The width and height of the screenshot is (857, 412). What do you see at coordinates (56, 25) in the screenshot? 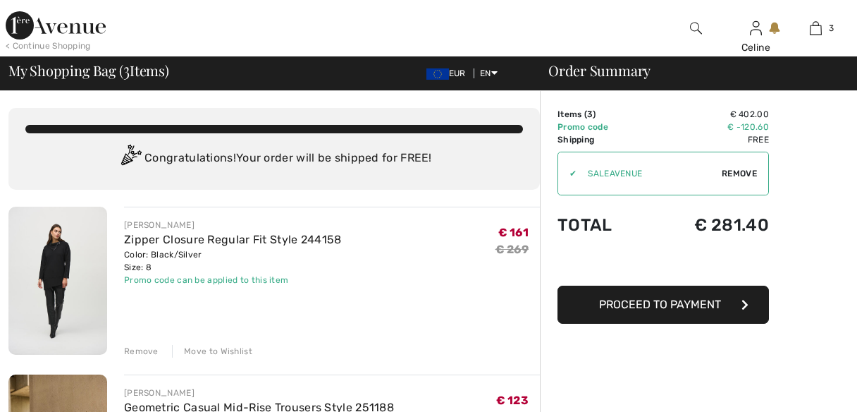
I see `img: 1ère Avenue` at bounding box center [56, 25].